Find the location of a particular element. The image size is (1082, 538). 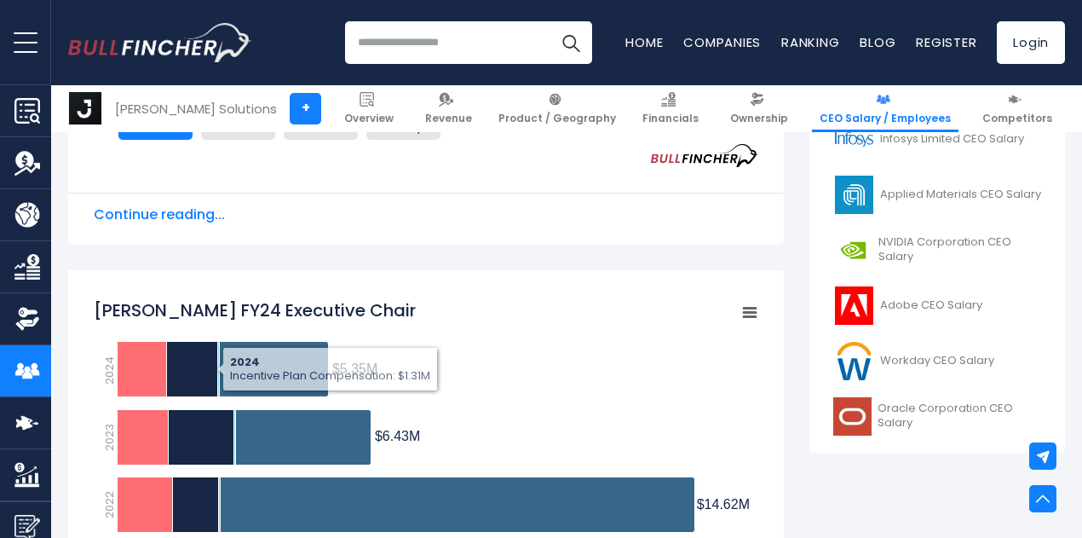

a: Ownership is located at coordinates (759, 108).